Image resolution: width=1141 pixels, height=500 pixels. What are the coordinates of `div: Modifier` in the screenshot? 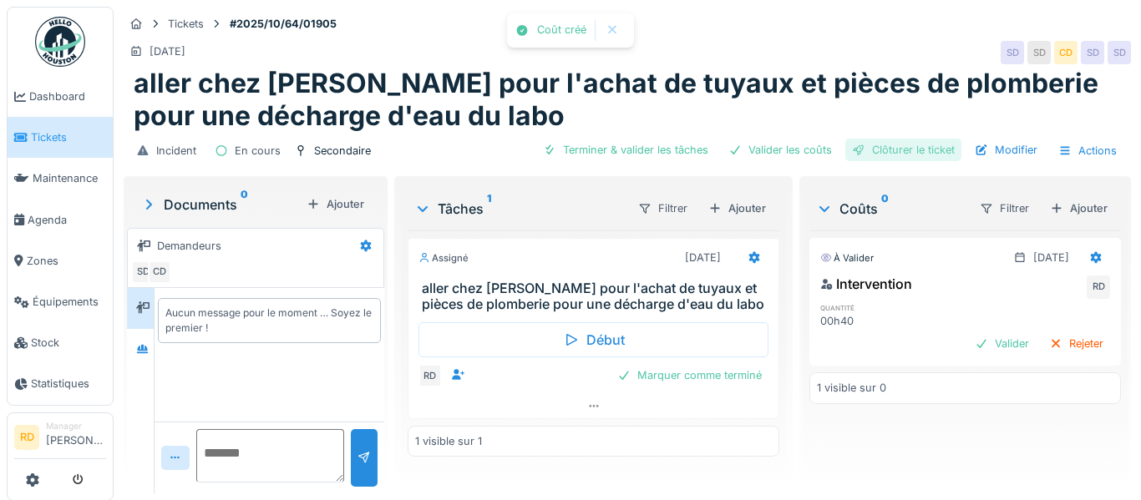 It's located at (1005, 149).